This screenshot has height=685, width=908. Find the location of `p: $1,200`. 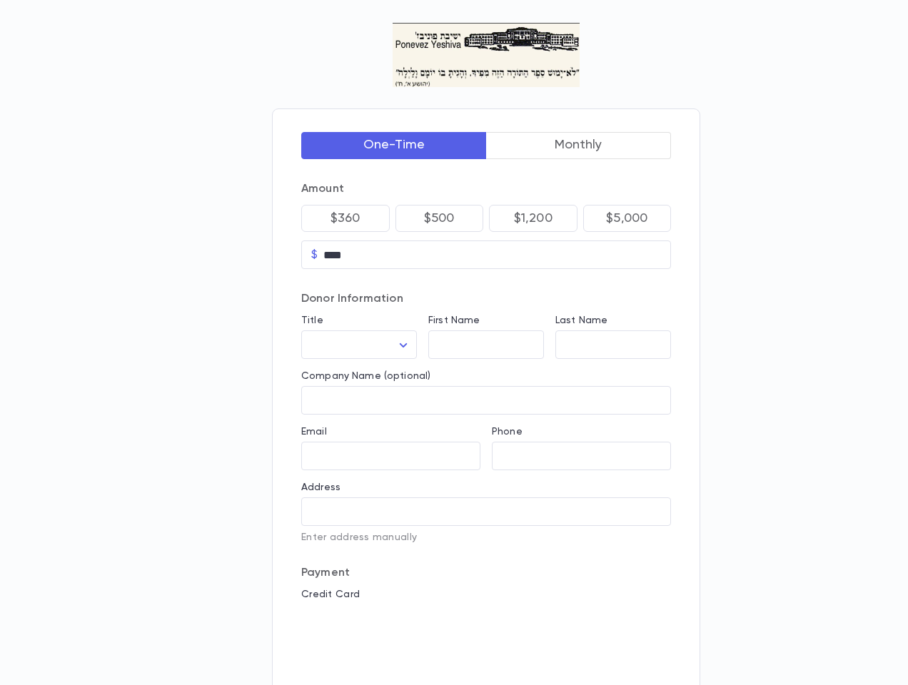

p: $1,200 is located at coordinates (533, 218).